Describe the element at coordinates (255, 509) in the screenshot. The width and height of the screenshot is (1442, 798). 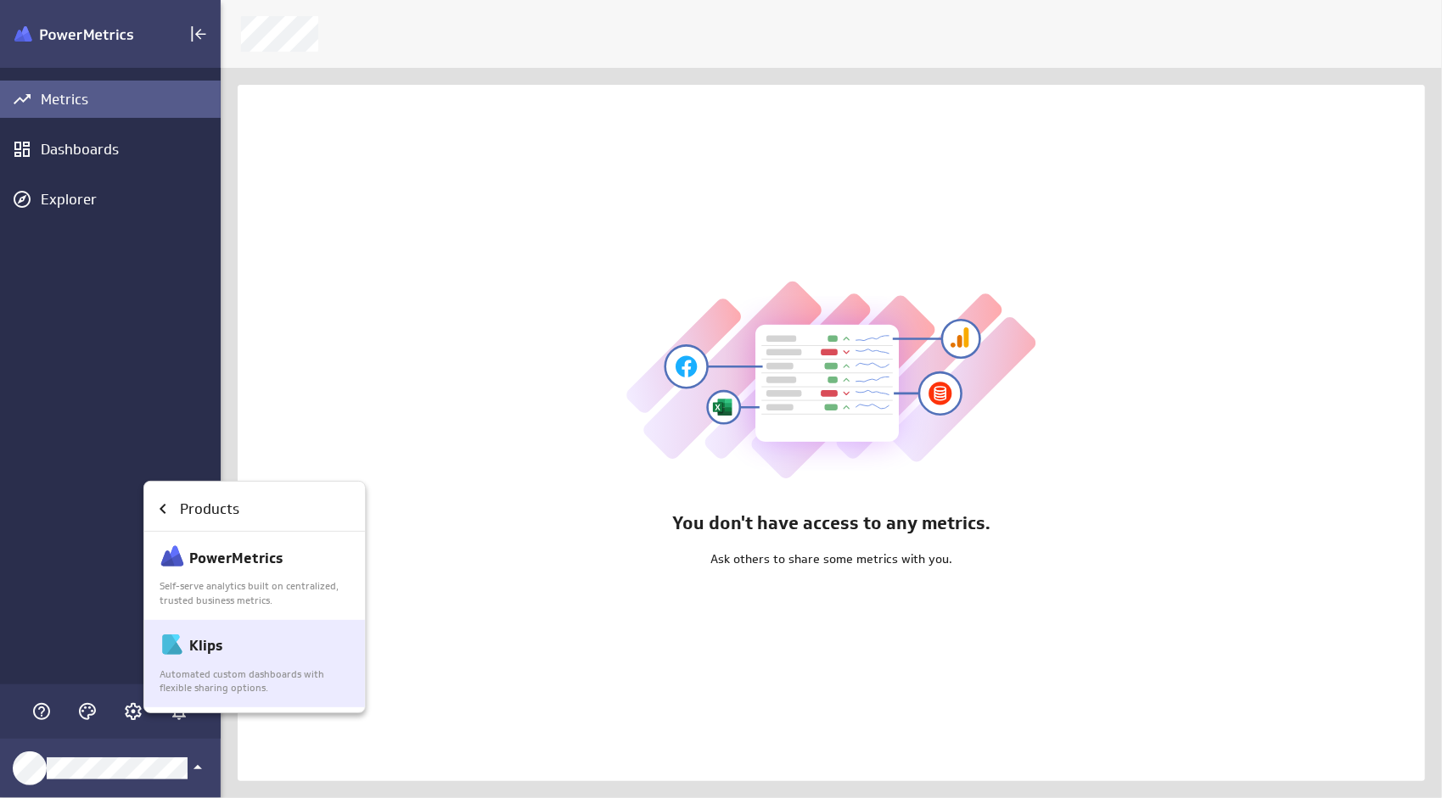
I see `div: Products` at that location.